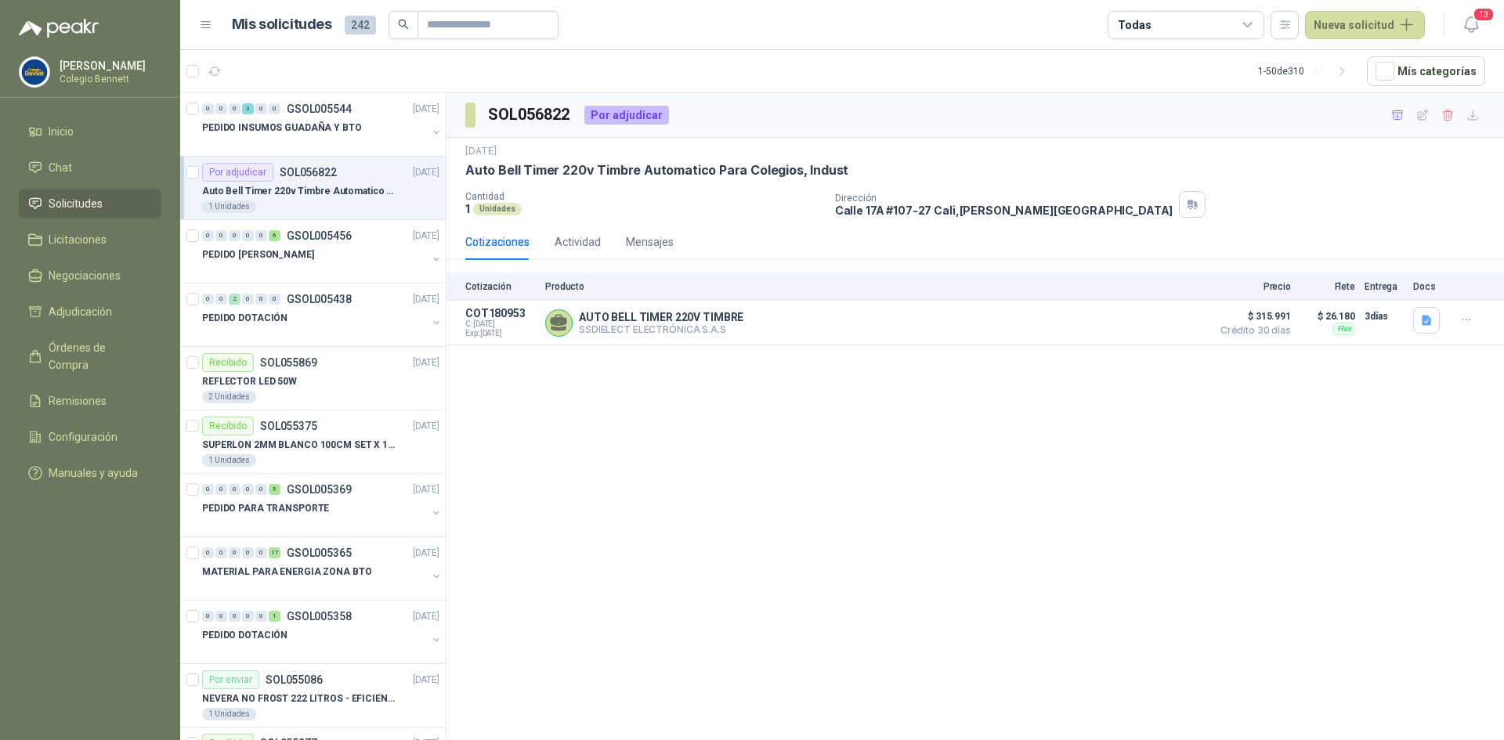  I want to click on a: Negociaciones, so click(90, 276).